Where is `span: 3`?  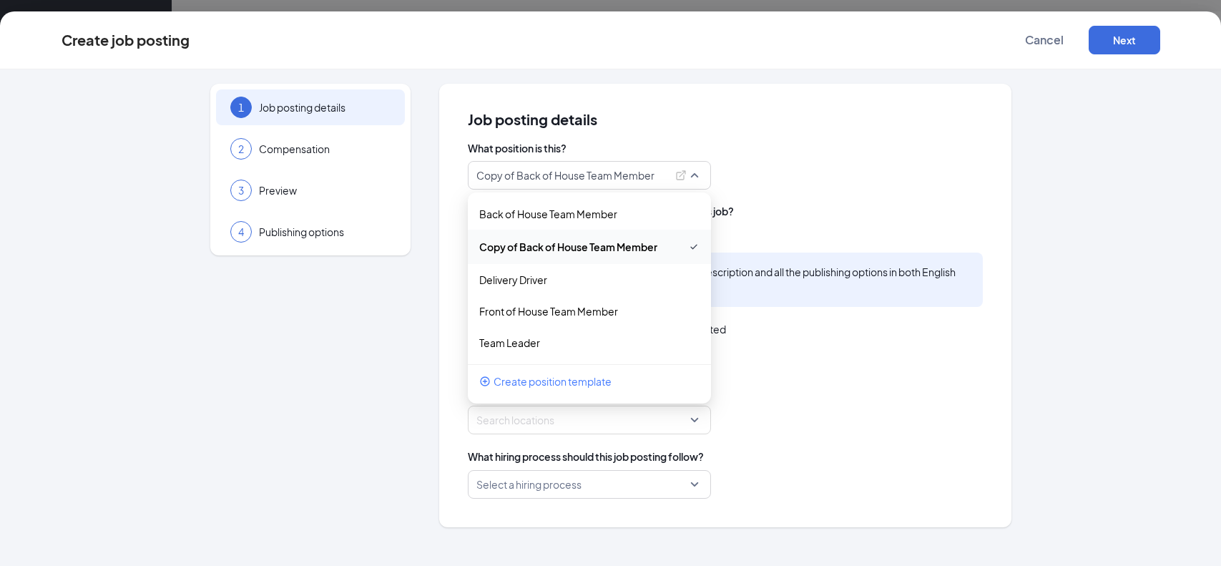 span: 3 is located at coordinates (241, 190).